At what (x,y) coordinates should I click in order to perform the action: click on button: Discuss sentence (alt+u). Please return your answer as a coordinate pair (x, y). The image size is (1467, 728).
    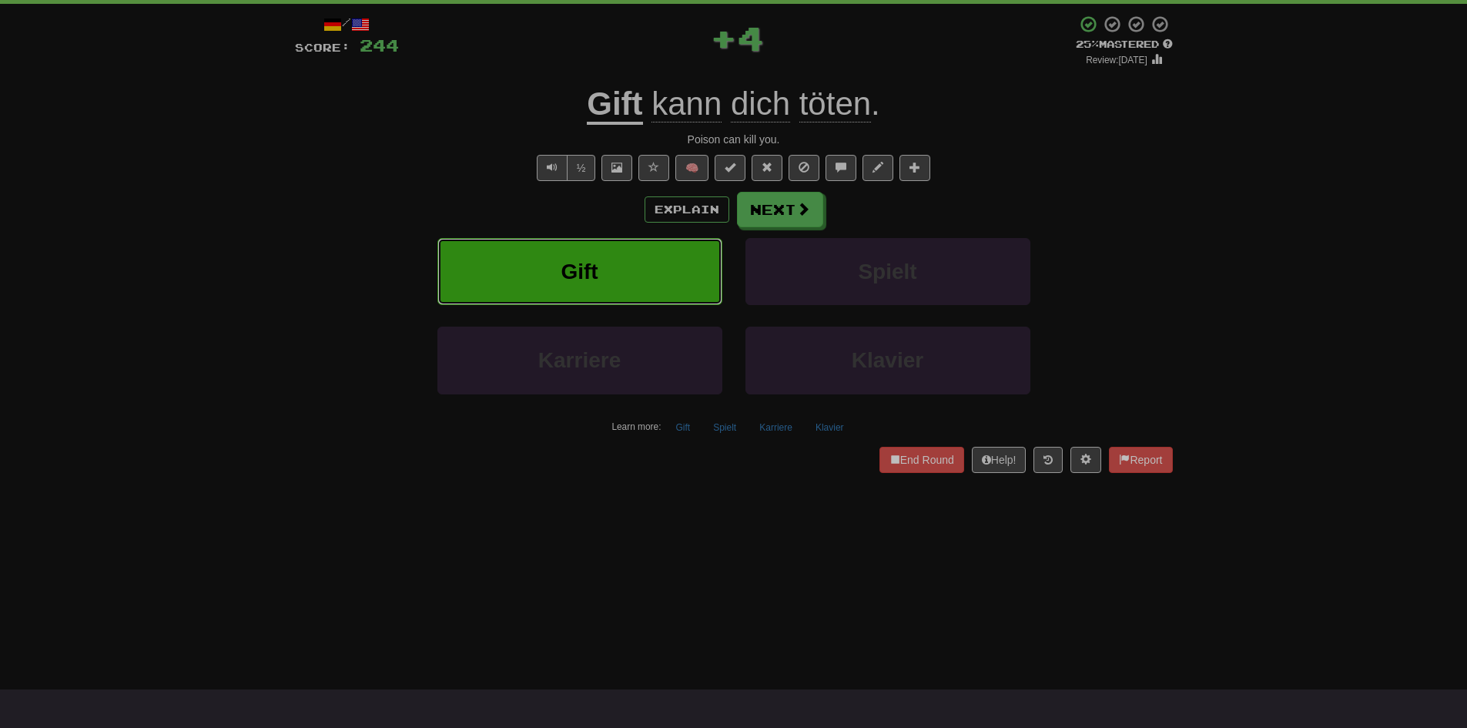
    Looking at the image, I should click on (841, 168).